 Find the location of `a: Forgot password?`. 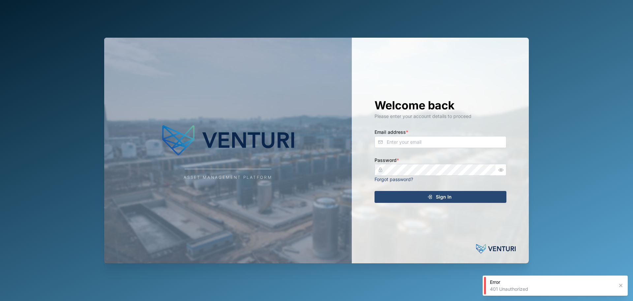

a: Forgot password? is located at coordinates (394, 179).